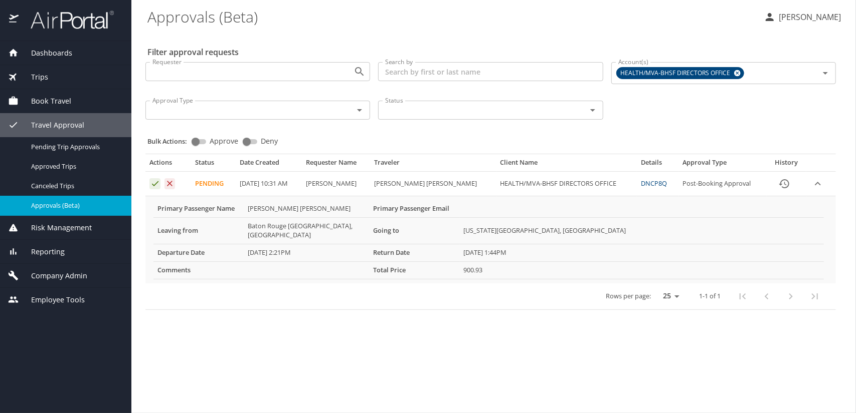  Describe the element at coordinates (45, 53) in the screenshot. I see `span: Dashboards` at that location.